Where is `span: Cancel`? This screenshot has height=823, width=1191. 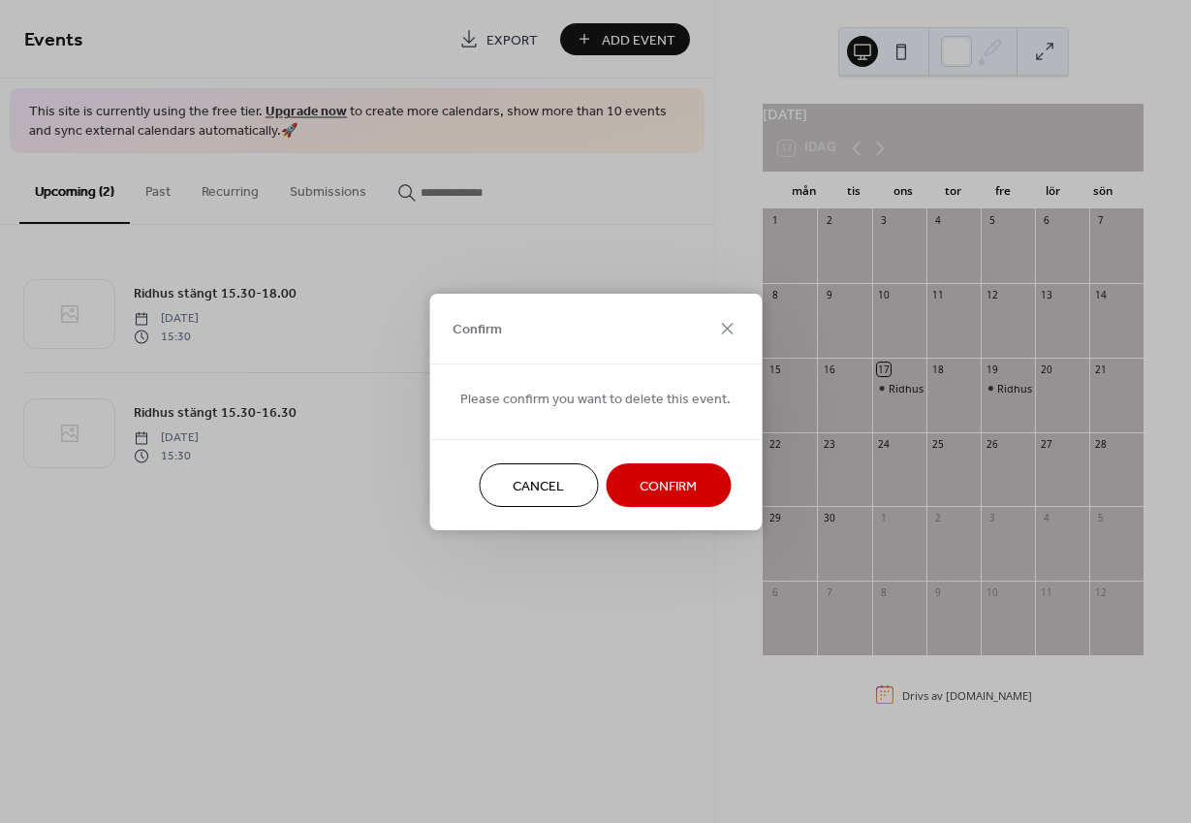
span: Cancel is located at coordinates (538, 485).